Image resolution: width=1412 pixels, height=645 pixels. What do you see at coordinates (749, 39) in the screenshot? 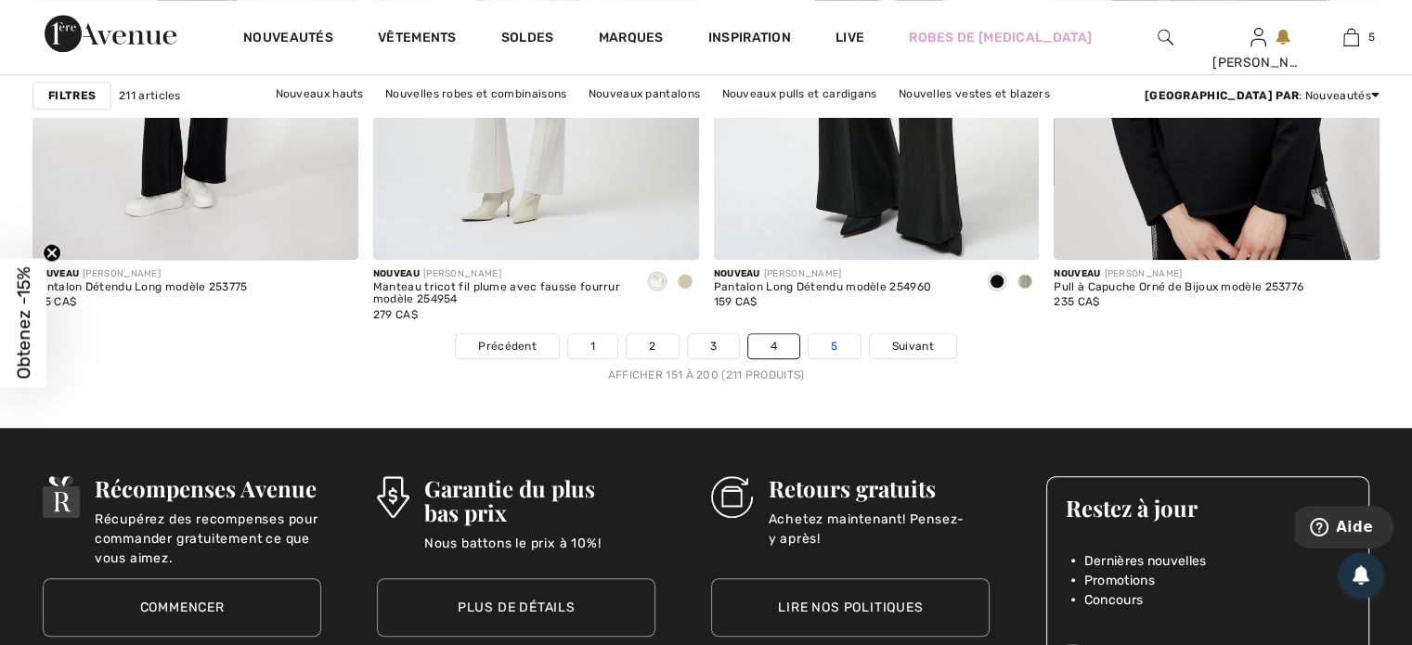
I see `span: Inspiration` at bounding box center [749, 39].